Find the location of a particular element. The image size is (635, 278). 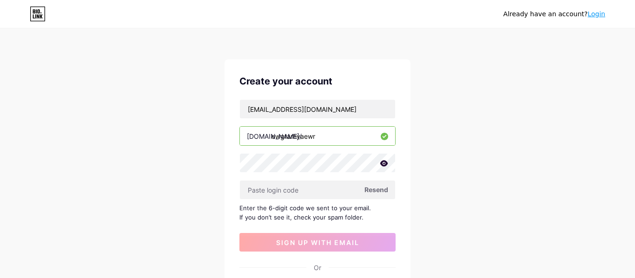

button: sign up with email is located at coordinates (317, 243).